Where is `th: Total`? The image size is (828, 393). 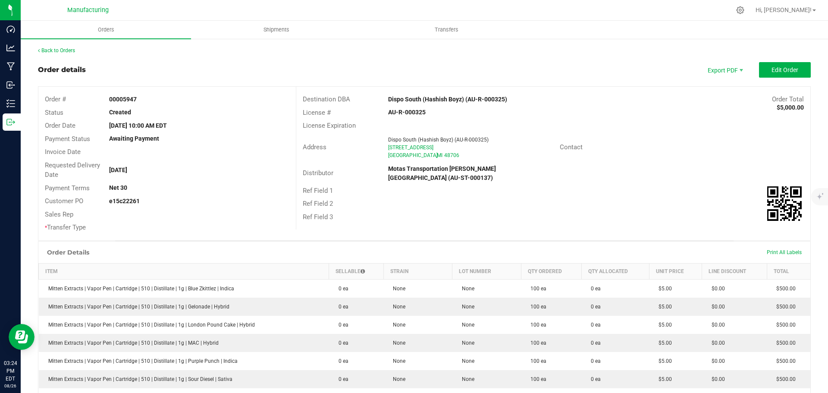 th: Total is located at coordinates (789, 271).